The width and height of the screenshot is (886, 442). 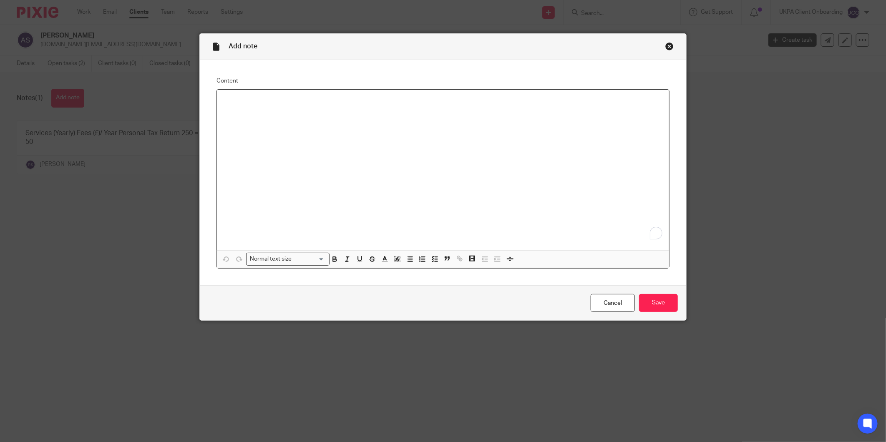 I want to click on input: Search for option, so click(x=310, y=259).